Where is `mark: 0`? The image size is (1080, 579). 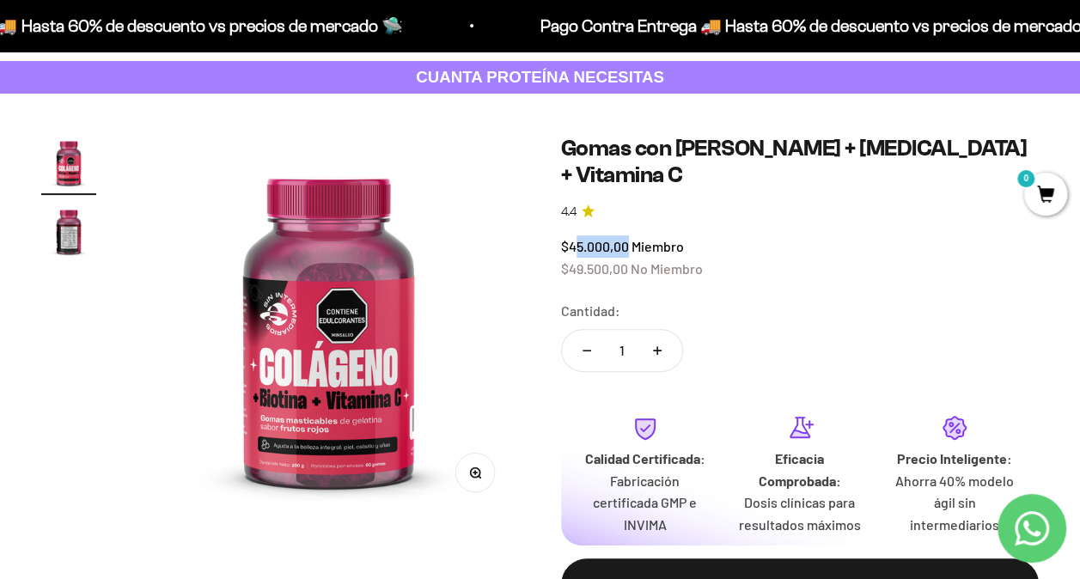
mark: 0 is located at coordinates (1026, 179).